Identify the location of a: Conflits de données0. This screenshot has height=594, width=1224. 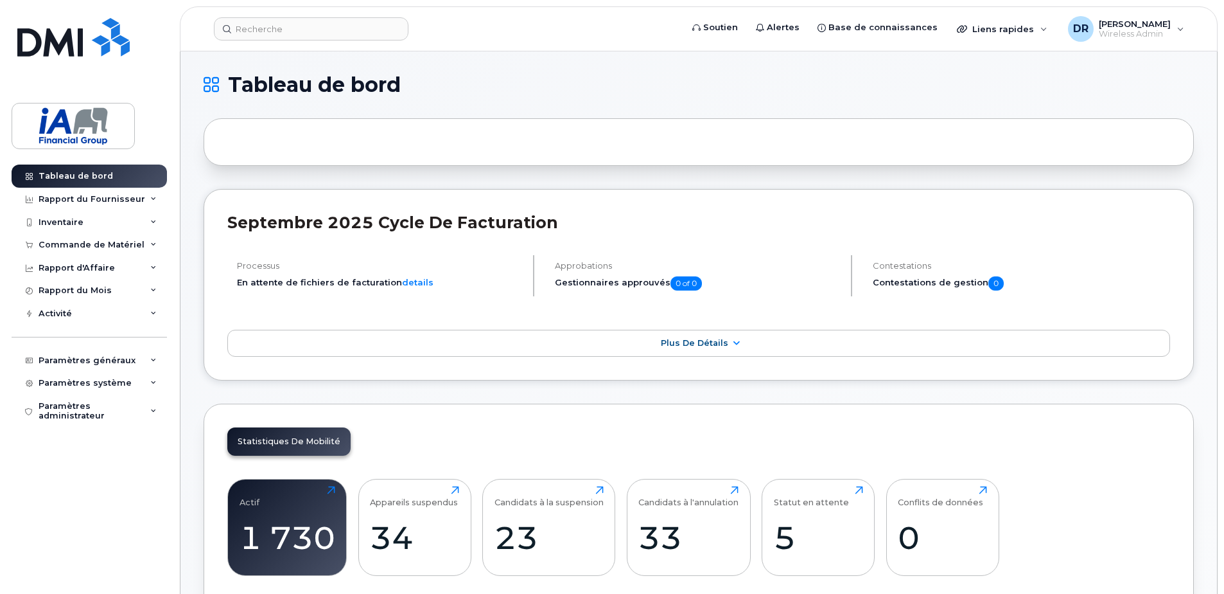
(942, 527).